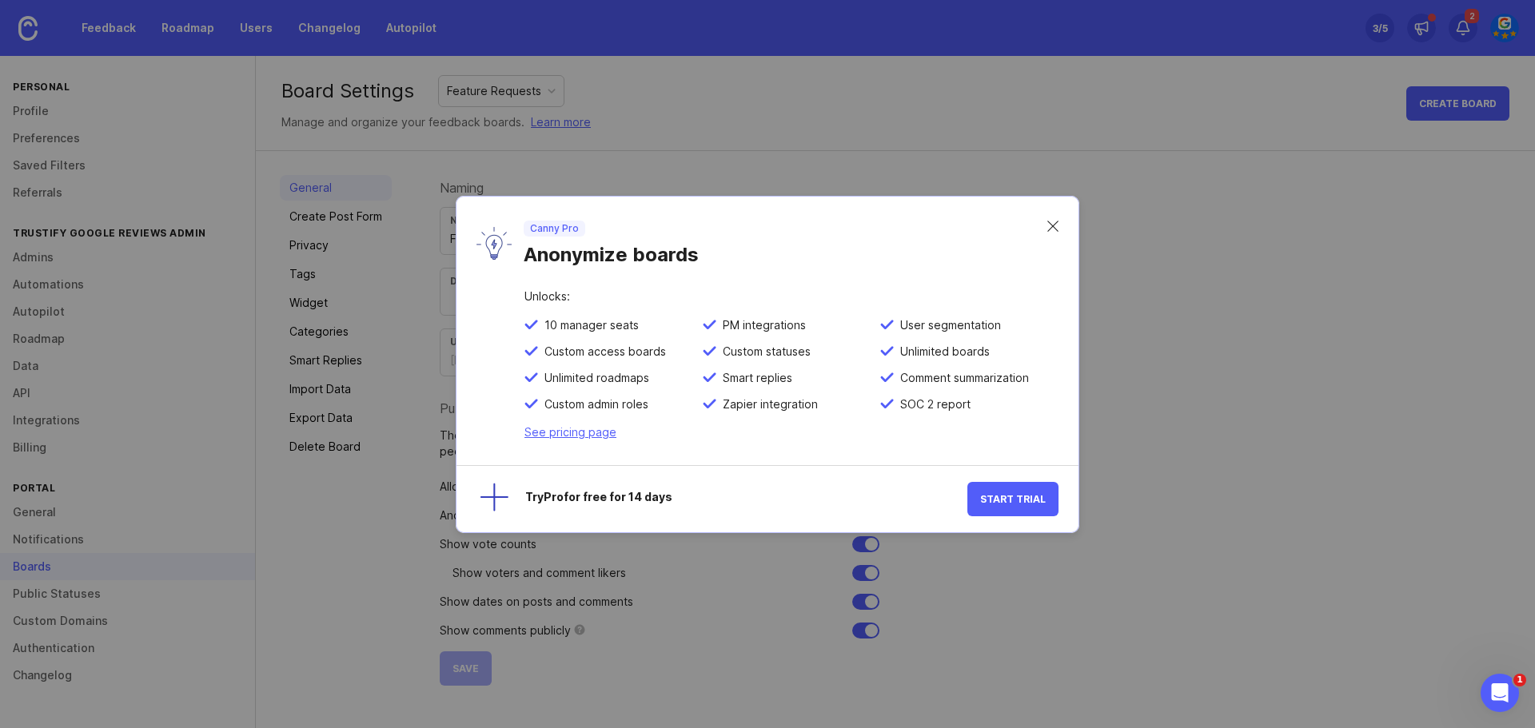 The image size is (1535, 728). Describe the element at coordinates (754, 378) in the screenshot. I see `span: Smart replies` at that location.